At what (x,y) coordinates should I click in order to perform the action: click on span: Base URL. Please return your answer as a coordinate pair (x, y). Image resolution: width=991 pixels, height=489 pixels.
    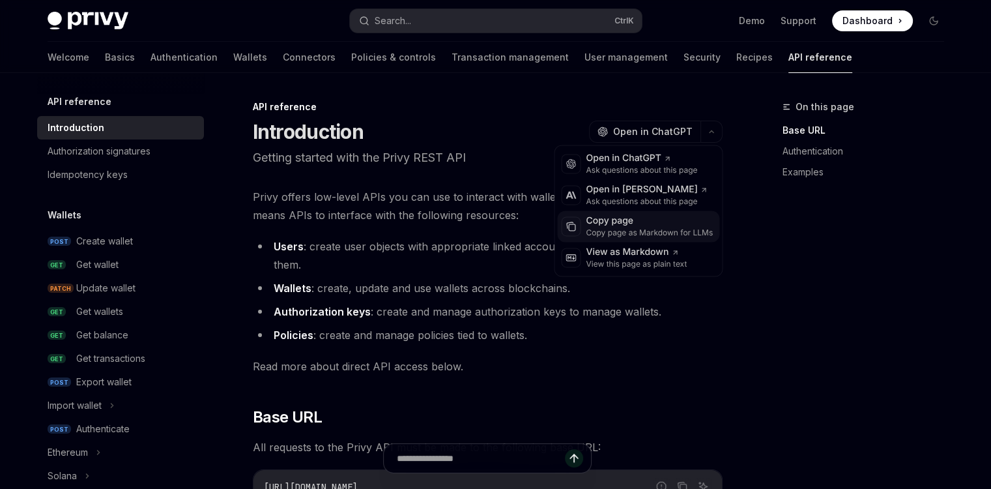
    Looking at the image, I should click on (287, 417).